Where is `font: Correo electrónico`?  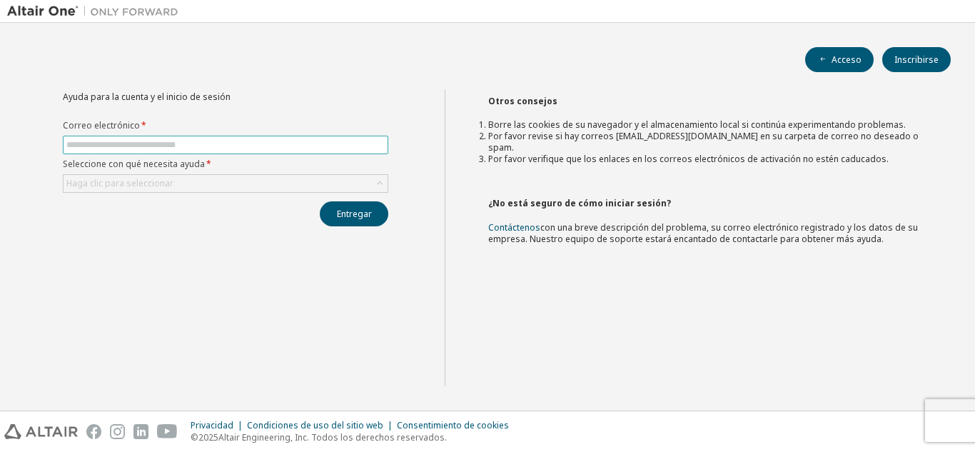 font: Correo electrónico is located at coordinates (101, 125).